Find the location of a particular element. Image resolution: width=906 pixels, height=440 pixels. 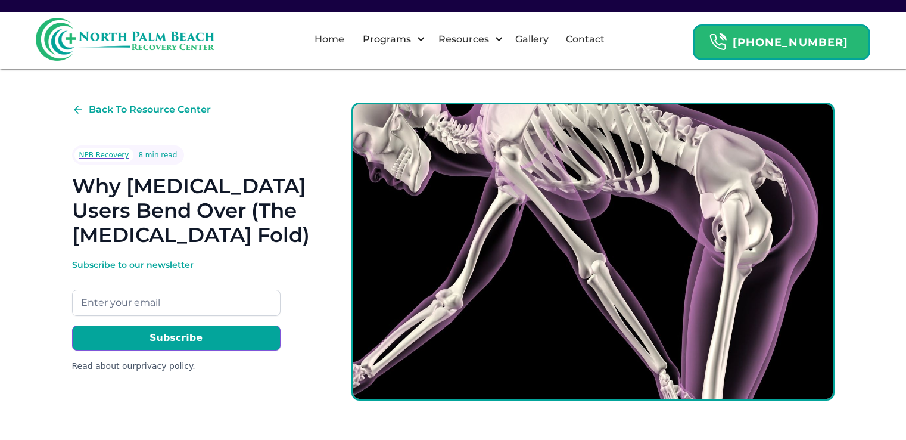

input: Enter your email is located at coordinates (176, 303).